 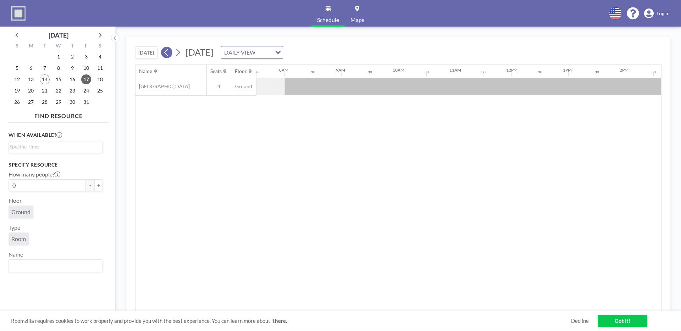 What do you see at coordinates (86, 46) in the screenshot?
I see `div: F` at bounding box center [86, 46].